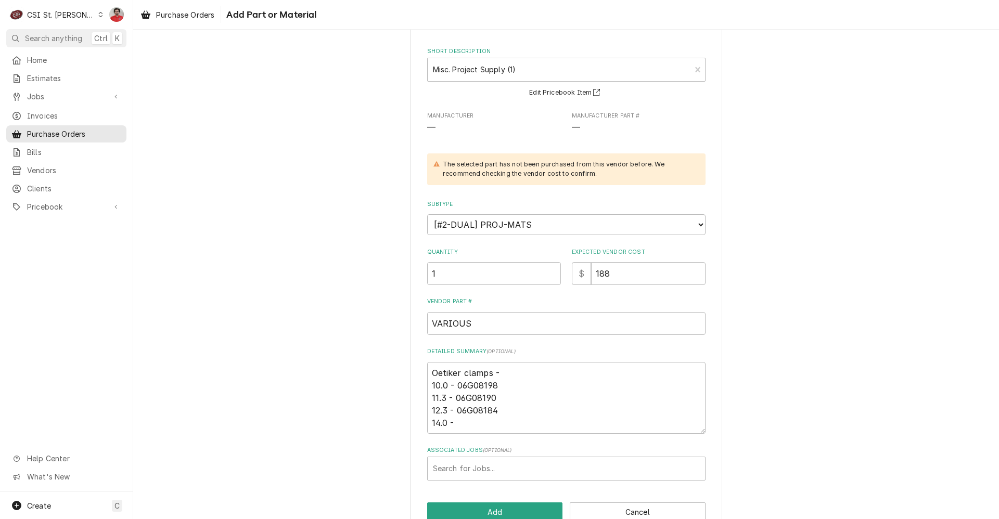 The image size is (999, 519). I want to click on a: Go to Pricebook, so click(66, 206).